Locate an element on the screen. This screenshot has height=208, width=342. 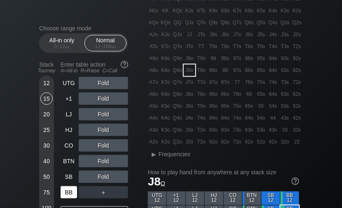
div: AQo is located at coordinates (154, 23).